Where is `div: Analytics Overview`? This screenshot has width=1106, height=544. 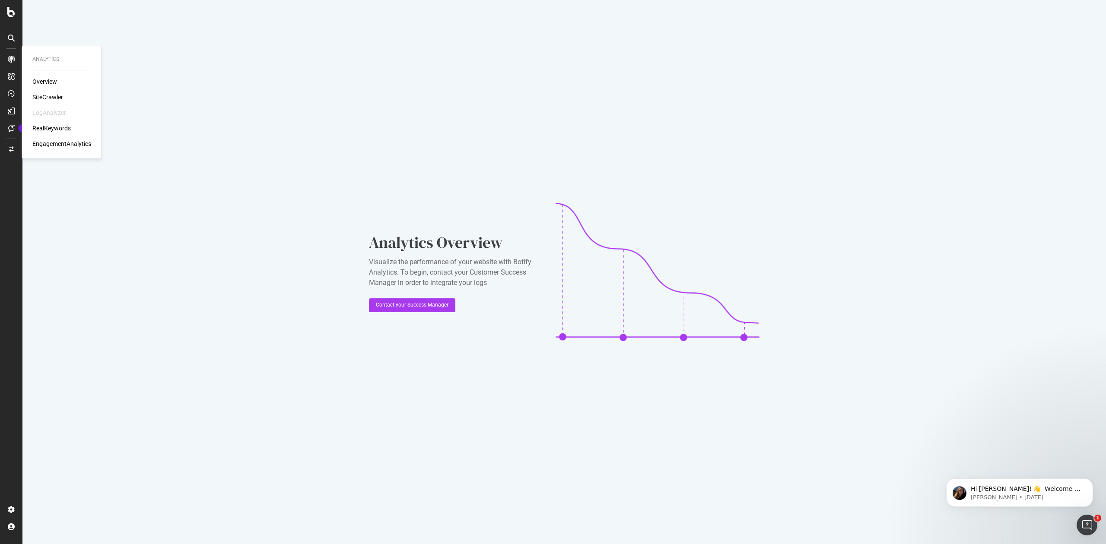
div: Analytics Overview is located at coordinates (455, 243).